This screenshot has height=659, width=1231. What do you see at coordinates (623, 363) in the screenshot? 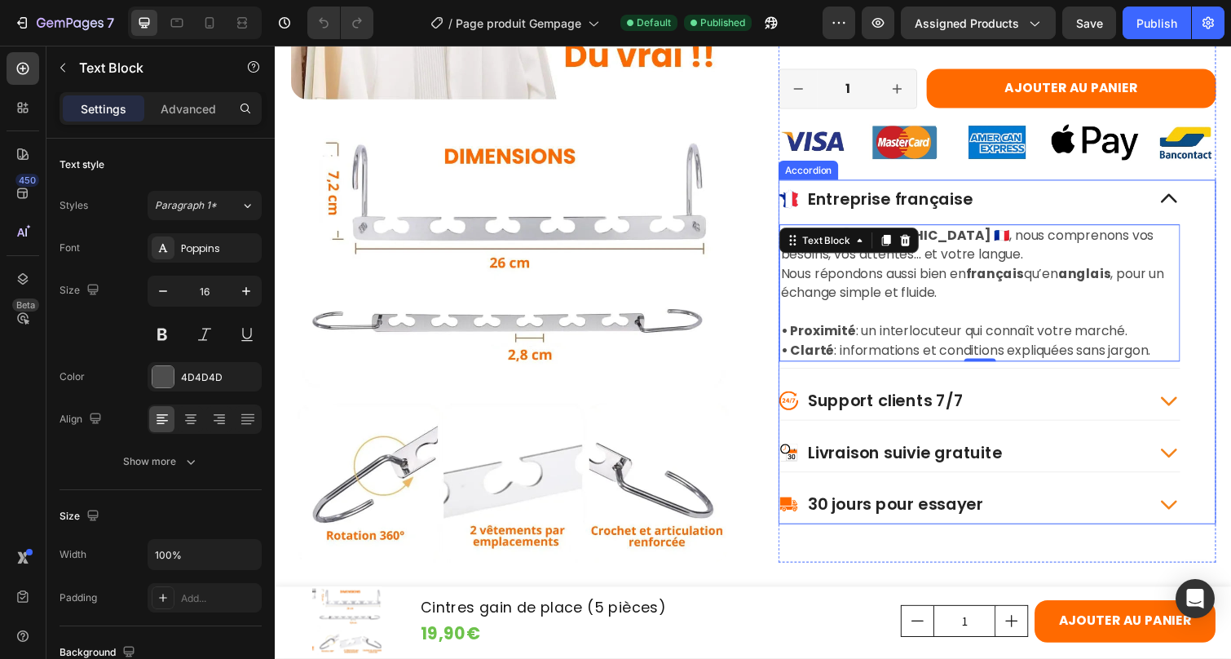
I see `p: Support clients 7/7` at bounding box center [623, 363].